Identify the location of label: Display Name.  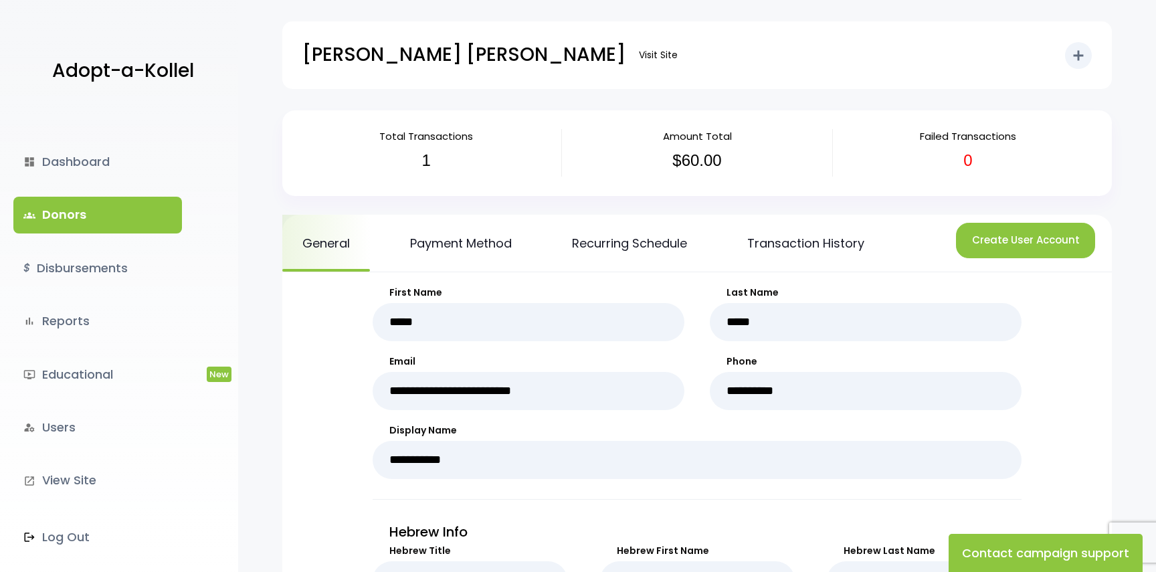
(697, 430).